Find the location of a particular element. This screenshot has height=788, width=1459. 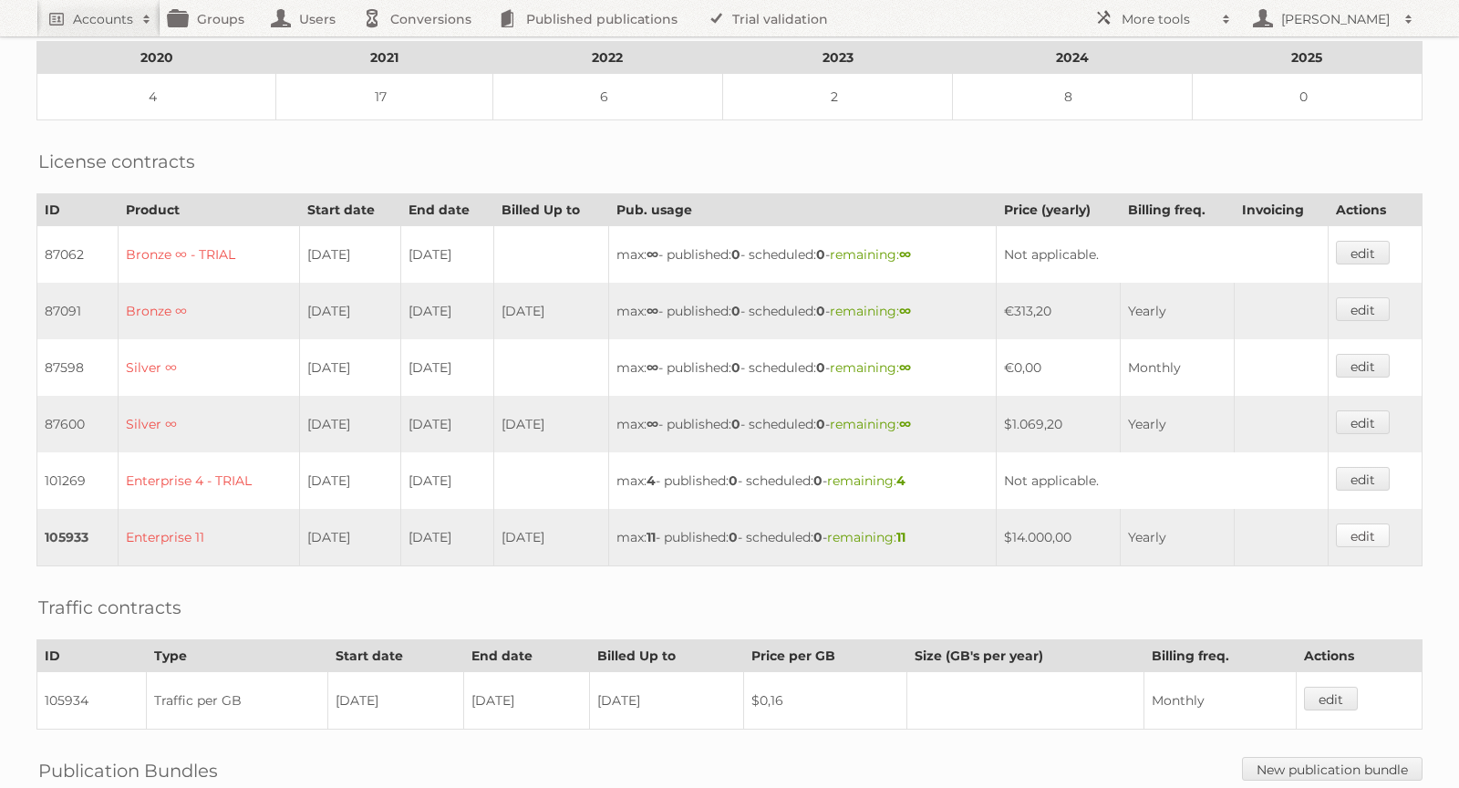

th: 2025 is located at coordinates (1306, 57).